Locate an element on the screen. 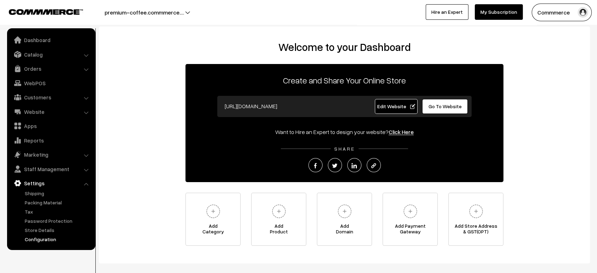  span: Add Domain is located at coordinates (344, 230).